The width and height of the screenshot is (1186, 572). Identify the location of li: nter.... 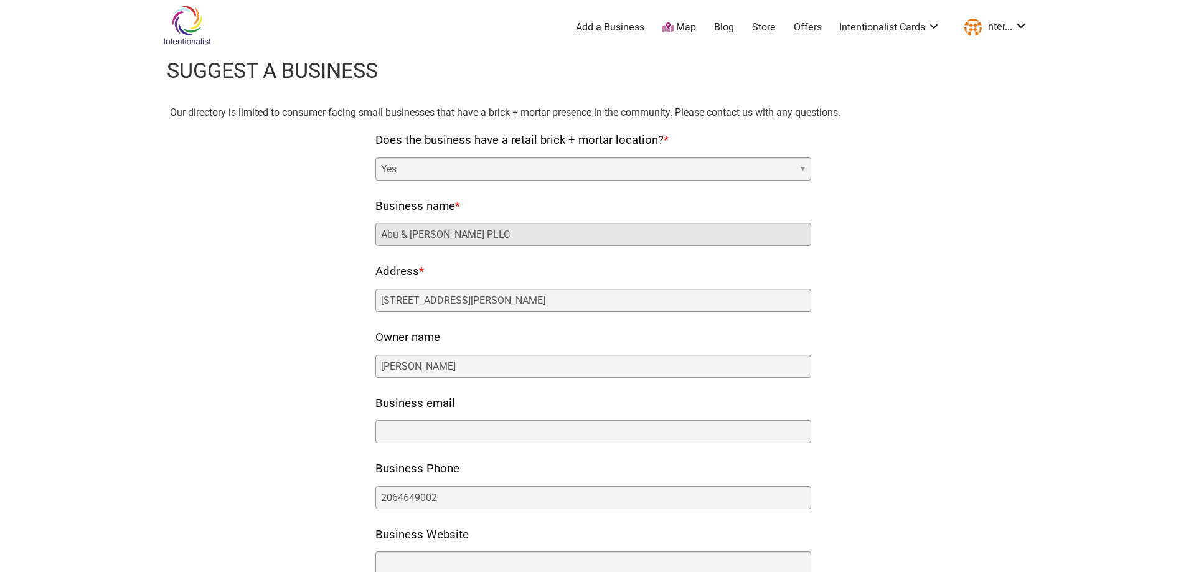
(993, 27).